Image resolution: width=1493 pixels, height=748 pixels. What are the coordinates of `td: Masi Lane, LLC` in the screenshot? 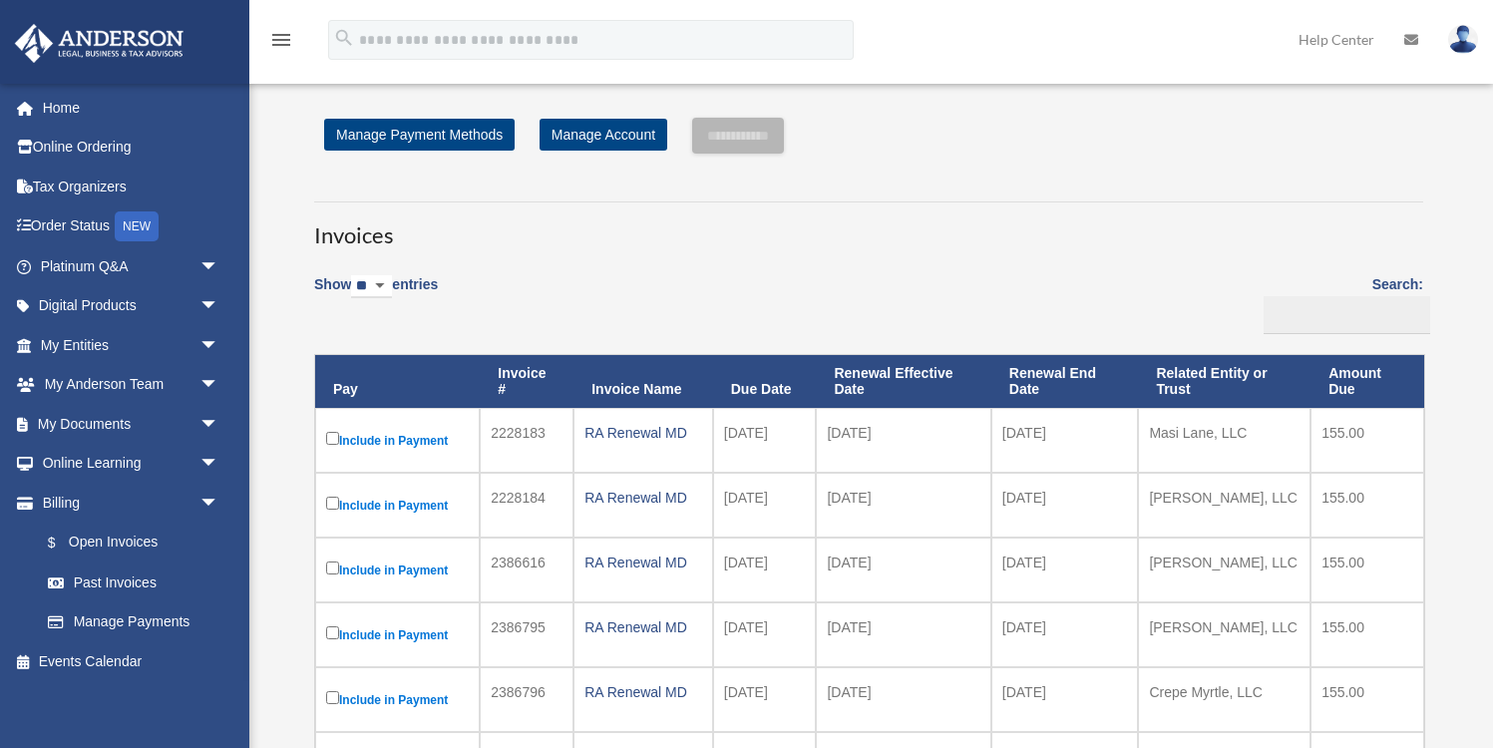 It's located at (1224, 440).